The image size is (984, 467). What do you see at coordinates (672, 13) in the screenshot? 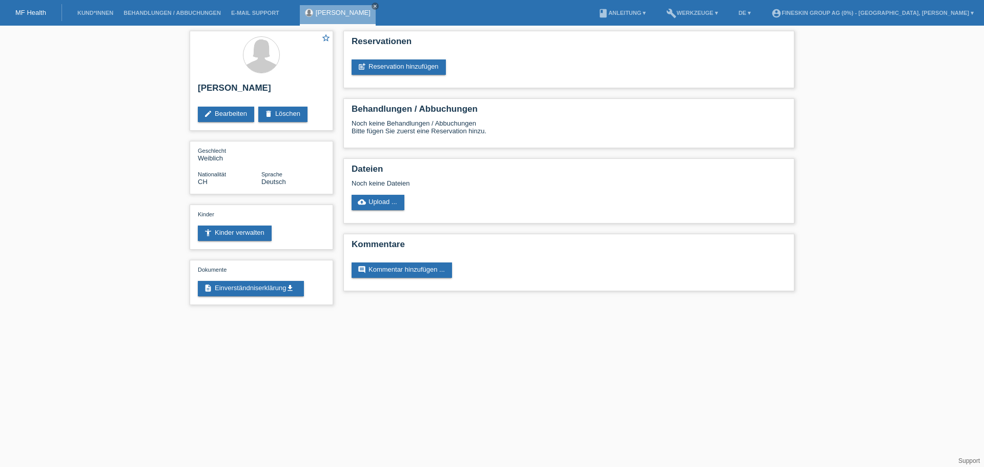
I see `i: build` at bounding box center [672, 13].